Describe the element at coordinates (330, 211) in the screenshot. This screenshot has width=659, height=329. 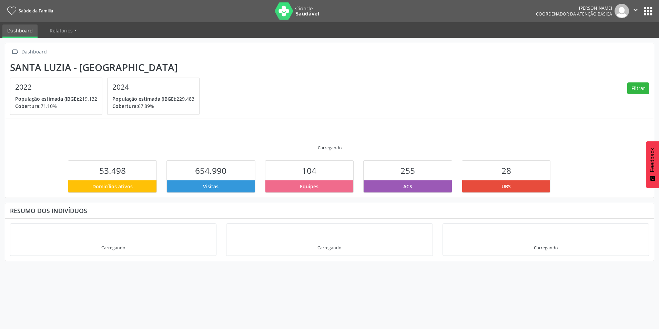
I see `div: Resumo dos indivíduos` at that location.